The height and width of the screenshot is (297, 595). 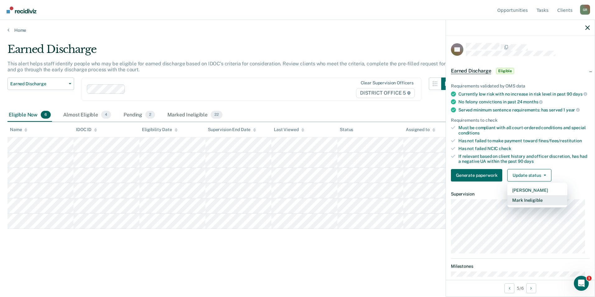 I want to click on div: Requirements to check, so click(x=520, y=120).